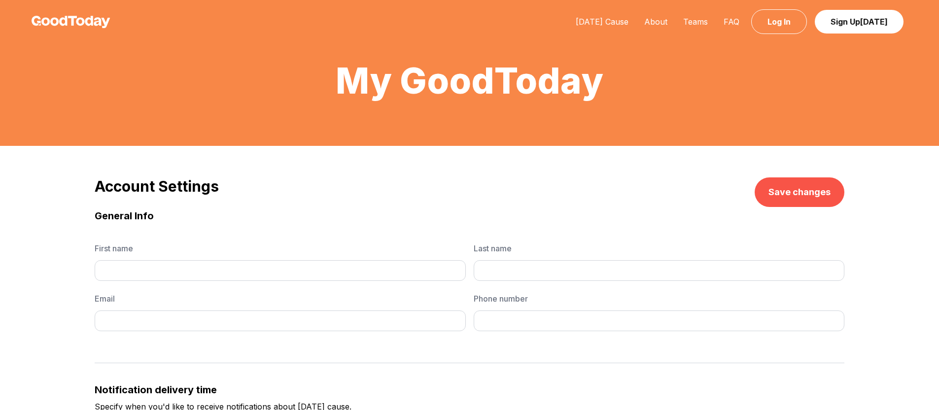  Describe the element at coordinates (731, 22) in the screenshot. I see `a: FAQ` at that location.